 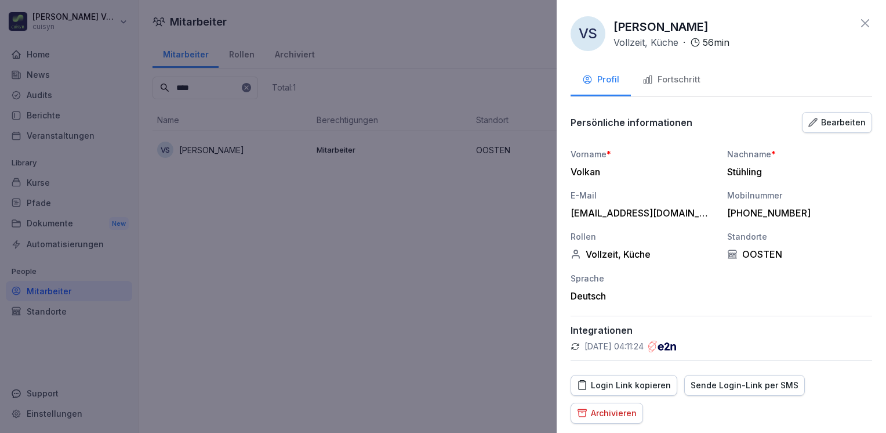 I want to click on button: Login Link kopieren, so click(x=624, y=385).